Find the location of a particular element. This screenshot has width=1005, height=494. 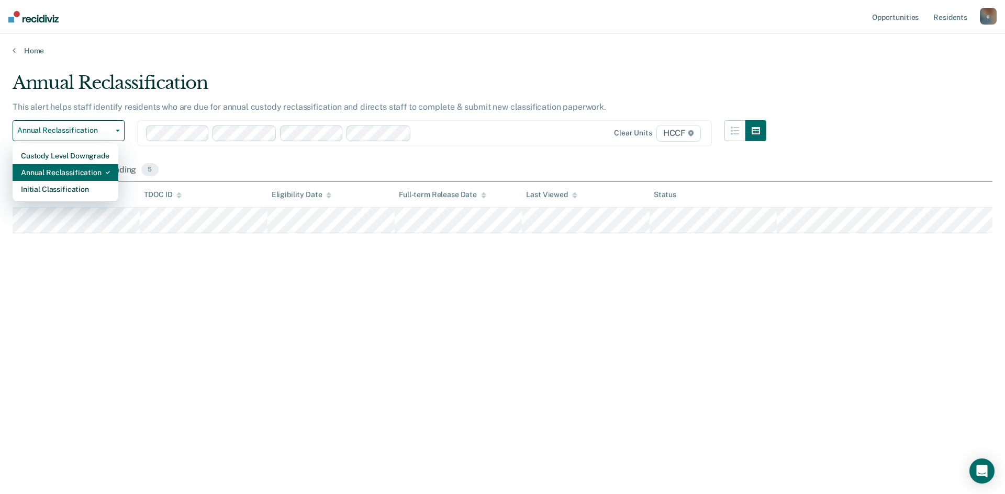

div: Pending5 is located at coordinates (131, 171).